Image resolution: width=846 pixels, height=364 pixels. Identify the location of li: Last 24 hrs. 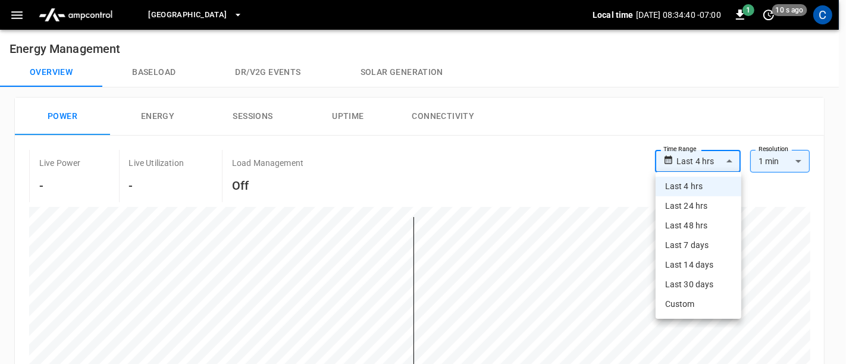
(698, 206).